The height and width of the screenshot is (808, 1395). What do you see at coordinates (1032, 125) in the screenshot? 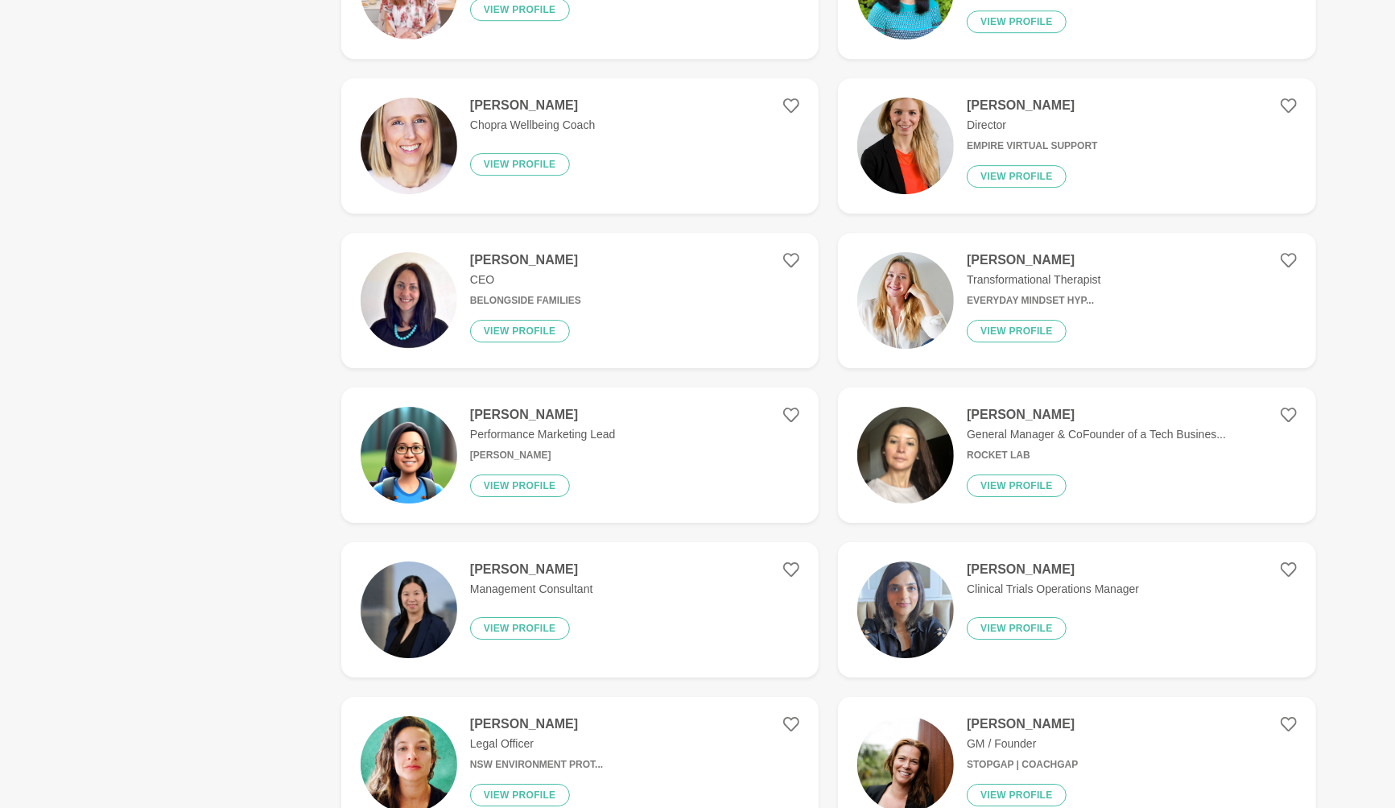
I see `p: Director` at bounding box center [1032, 125].